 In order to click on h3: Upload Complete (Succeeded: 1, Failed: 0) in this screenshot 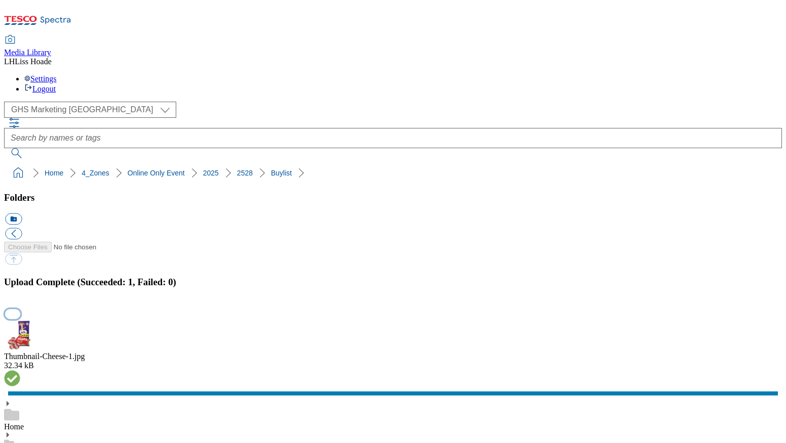, I will do `click(393, 282)`.